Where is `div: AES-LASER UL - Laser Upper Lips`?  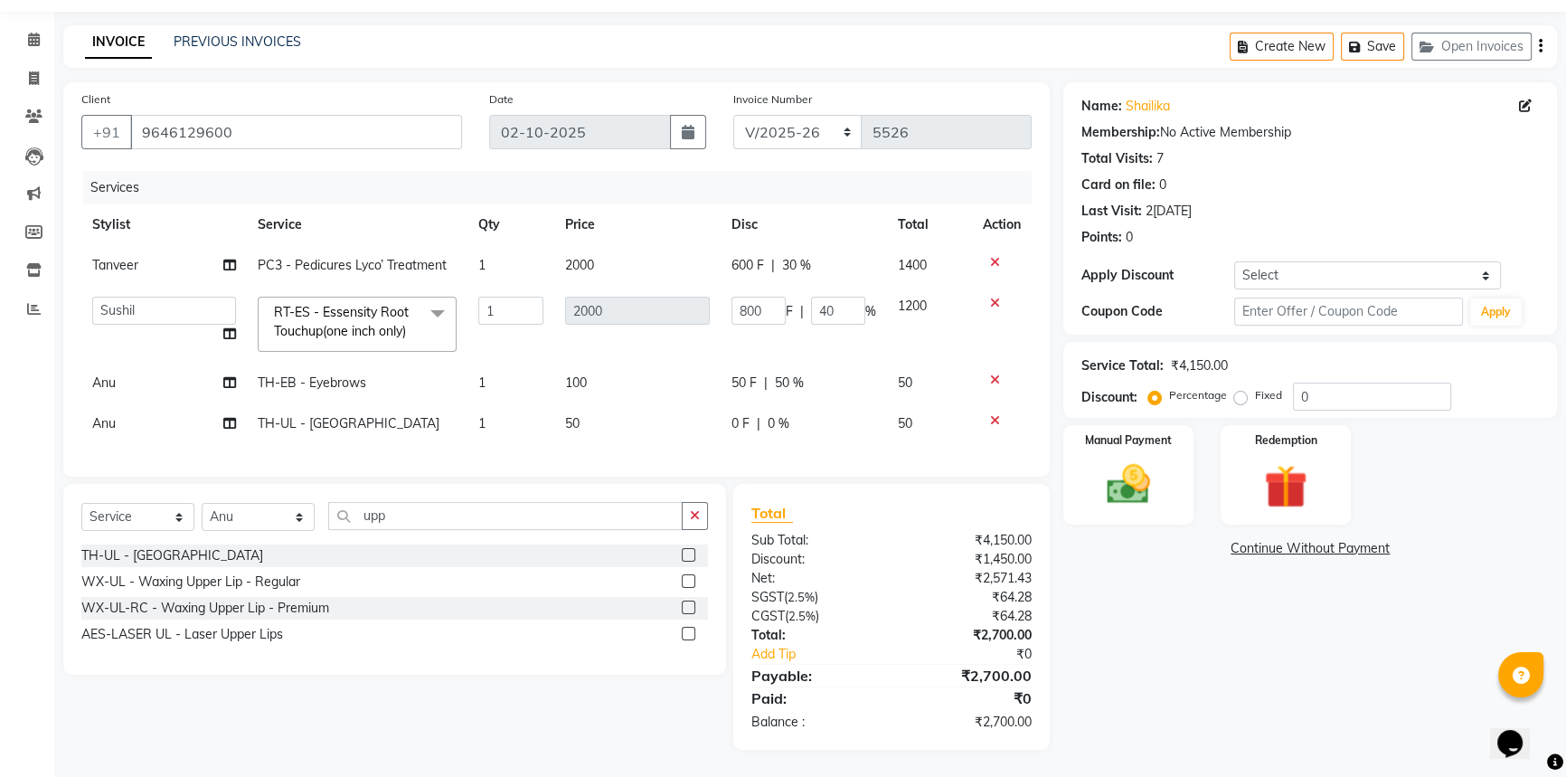 div: AES-LASER UL - Laser Upper Lips is located at coordinates (182, 634).